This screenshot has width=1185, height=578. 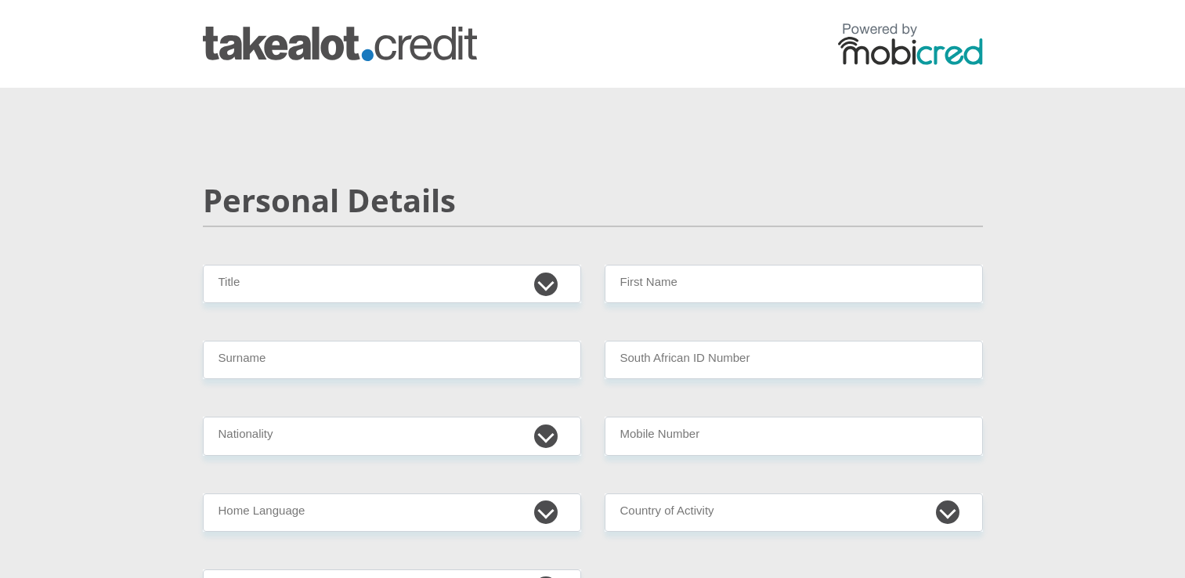 I want to click on input: Contact Number, so click(x=793, y=435).